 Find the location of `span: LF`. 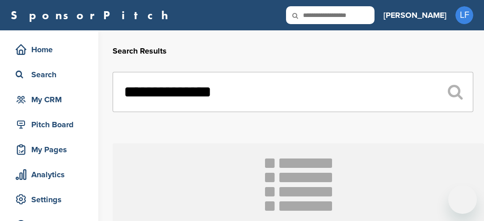

span: LF is located at coordinates (465, 15).